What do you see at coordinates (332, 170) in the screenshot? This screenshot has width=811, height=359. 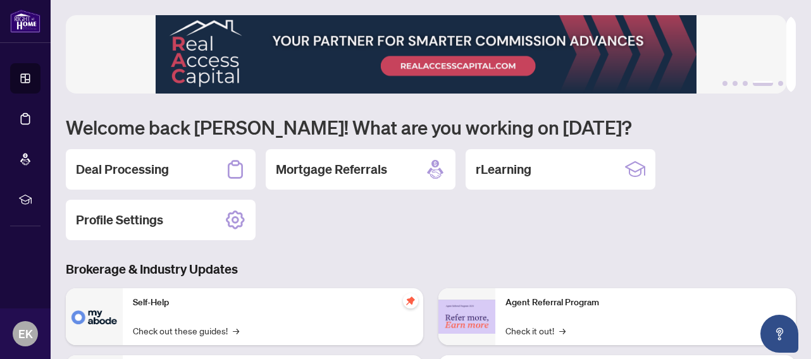 I see `h2: Mortgage Referrals` at bounding box center [332, 170].